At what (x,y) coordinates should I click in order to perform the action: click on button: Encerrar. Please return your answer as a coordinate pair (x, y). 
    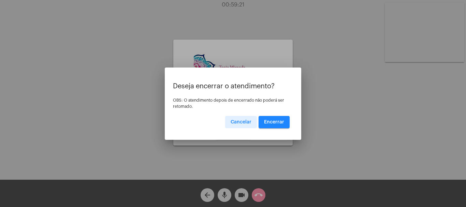
    Looking at the image, I should click on (274, 122).